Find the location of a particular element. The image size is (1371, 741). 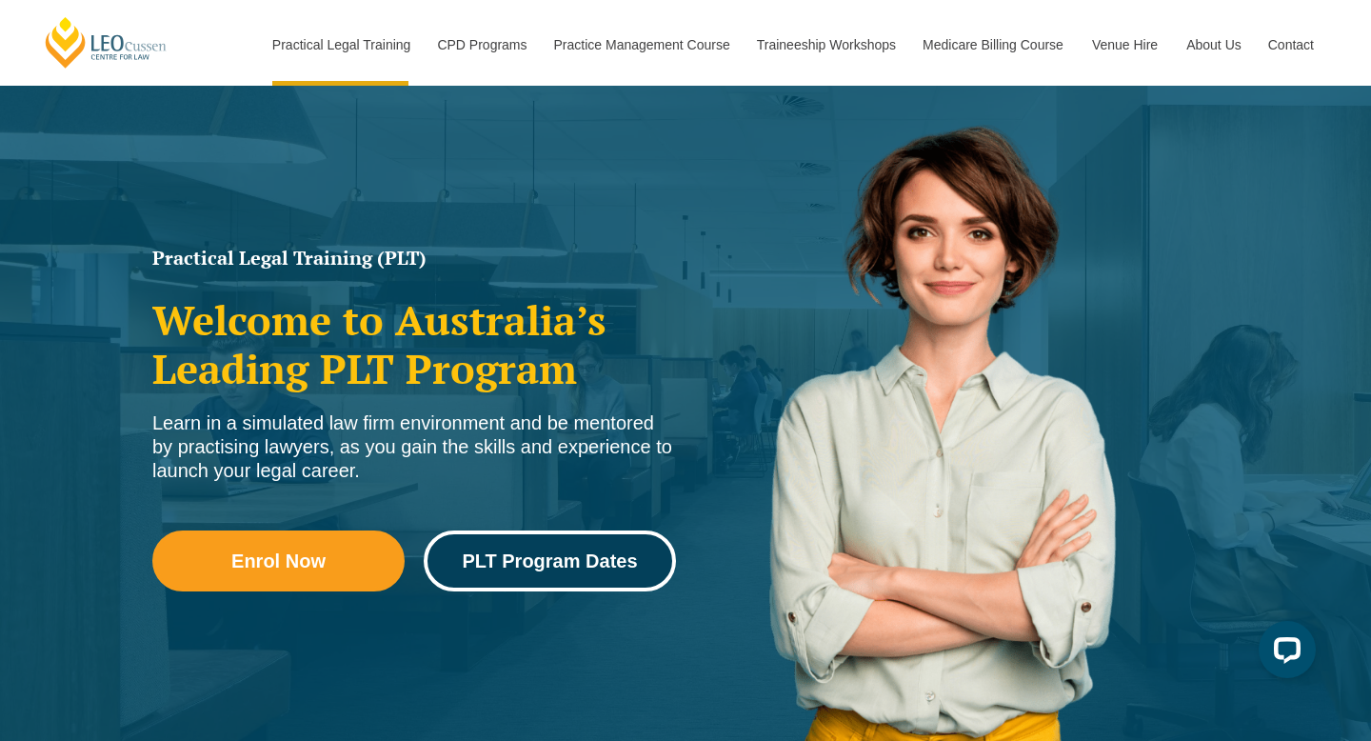

a: Traineeship Workshops is located at coordinates (825, 45).